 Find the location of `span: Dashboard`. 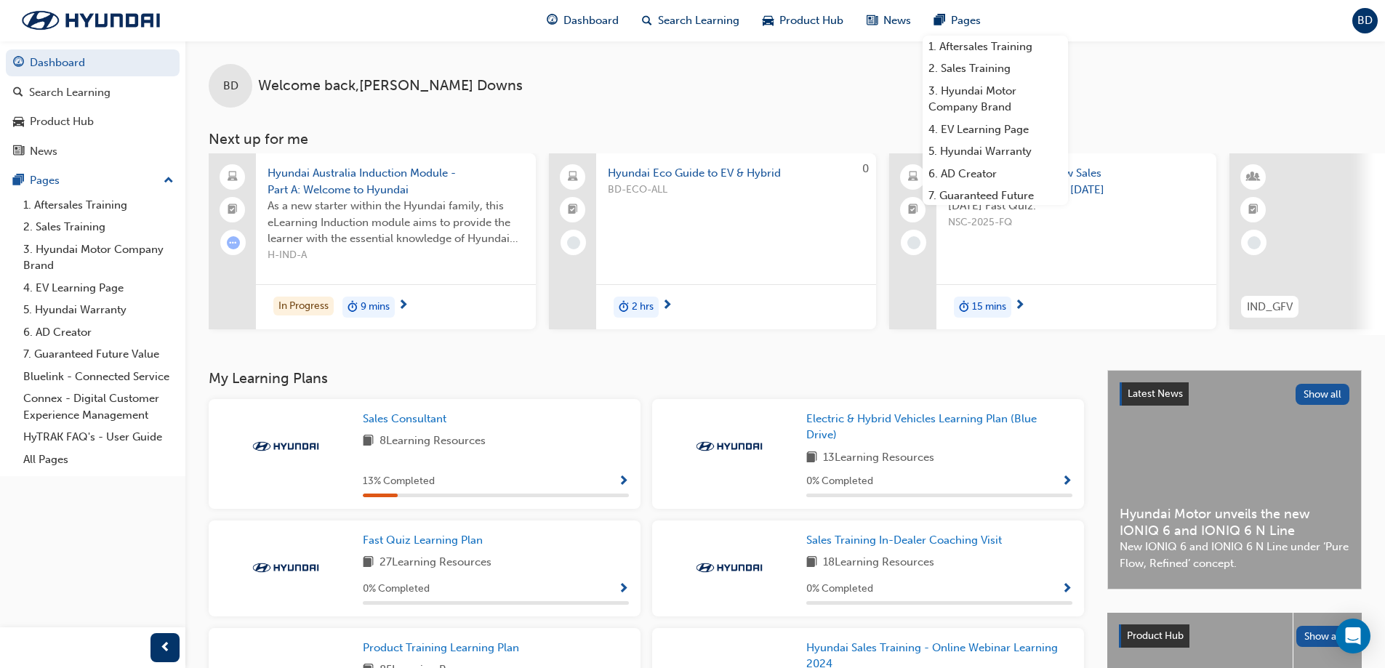

span: Dashboard is located at coordinates (591, 20).